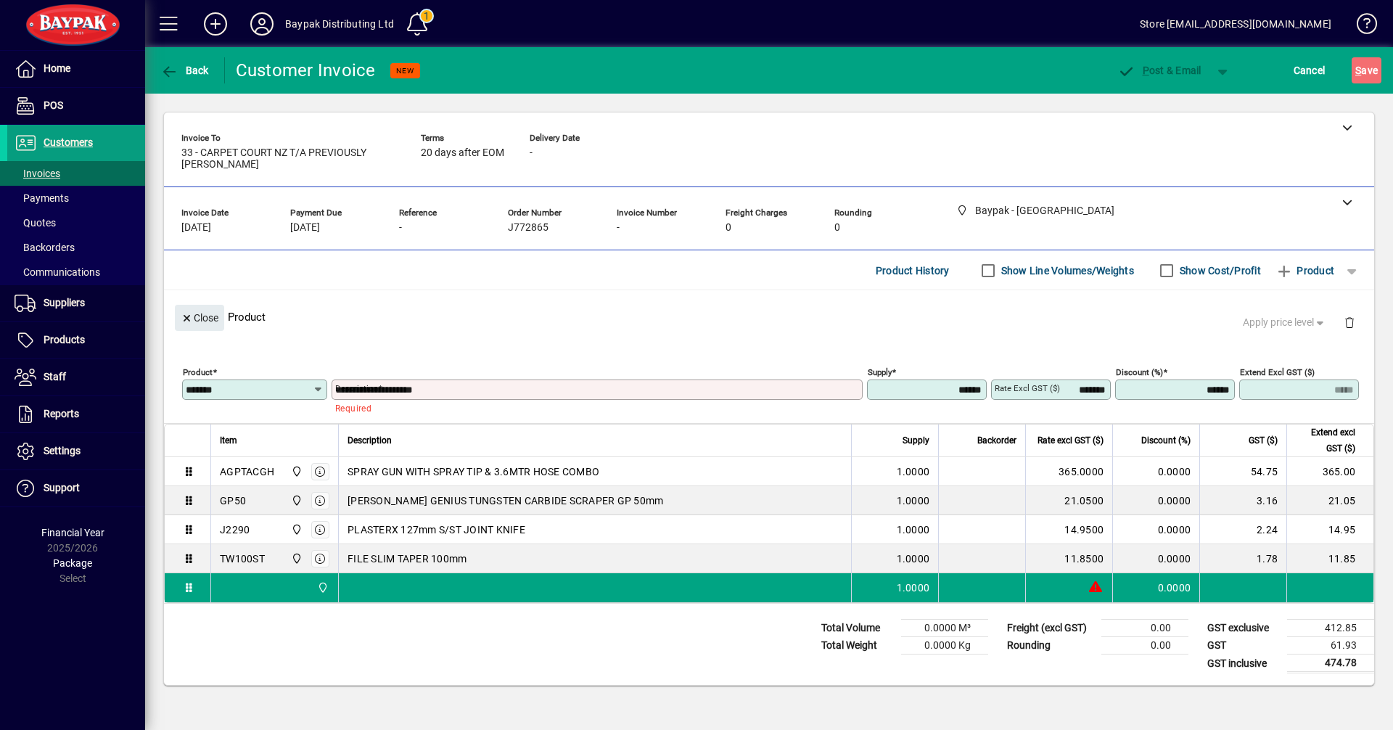 The width and height of the screenshot is (1393, 730). Describe the element at coordinates (76, 377) in the screenshot. I see `a: Staff` at that location.